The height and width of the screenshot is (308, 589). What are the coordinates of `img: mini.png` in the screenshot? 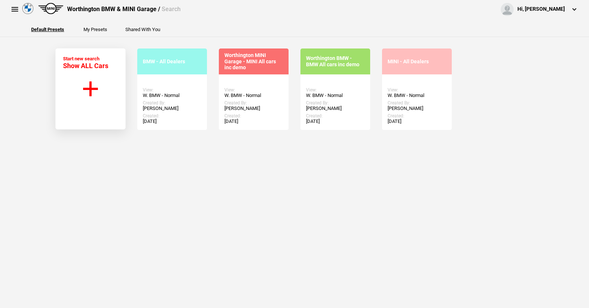 It's located at (51, 9).